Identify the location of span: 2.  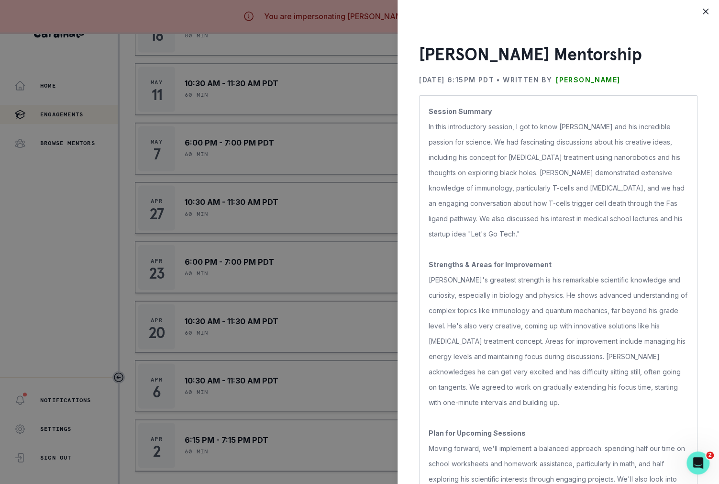
(710, 455).